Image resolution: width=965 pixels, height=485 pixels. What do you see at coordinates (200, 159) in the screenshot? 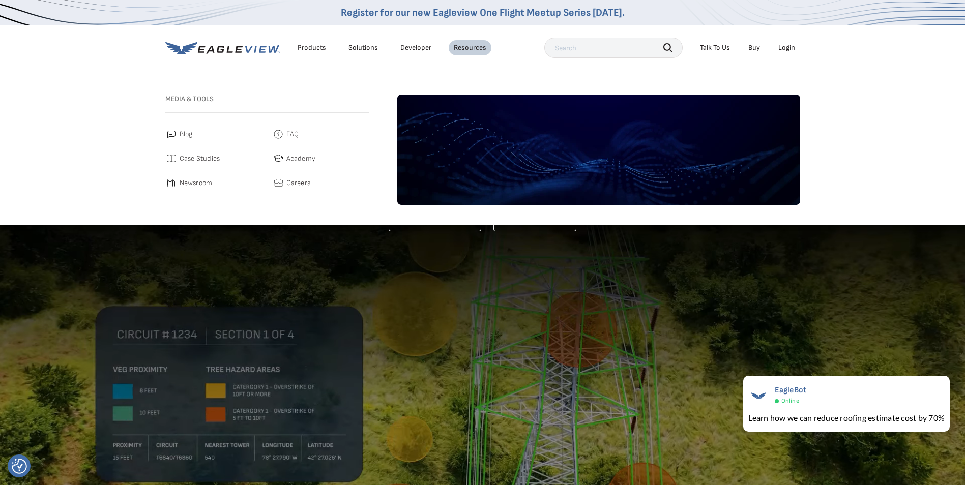
I see `span: Case Studies` at bounding box center [200, 159].